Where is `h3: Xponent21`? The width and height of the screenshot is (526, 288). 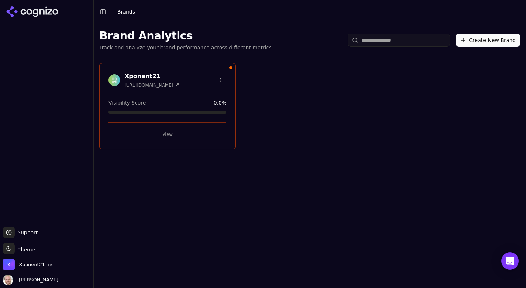 h3: Xponent21 is located at coordinates (151, 76).